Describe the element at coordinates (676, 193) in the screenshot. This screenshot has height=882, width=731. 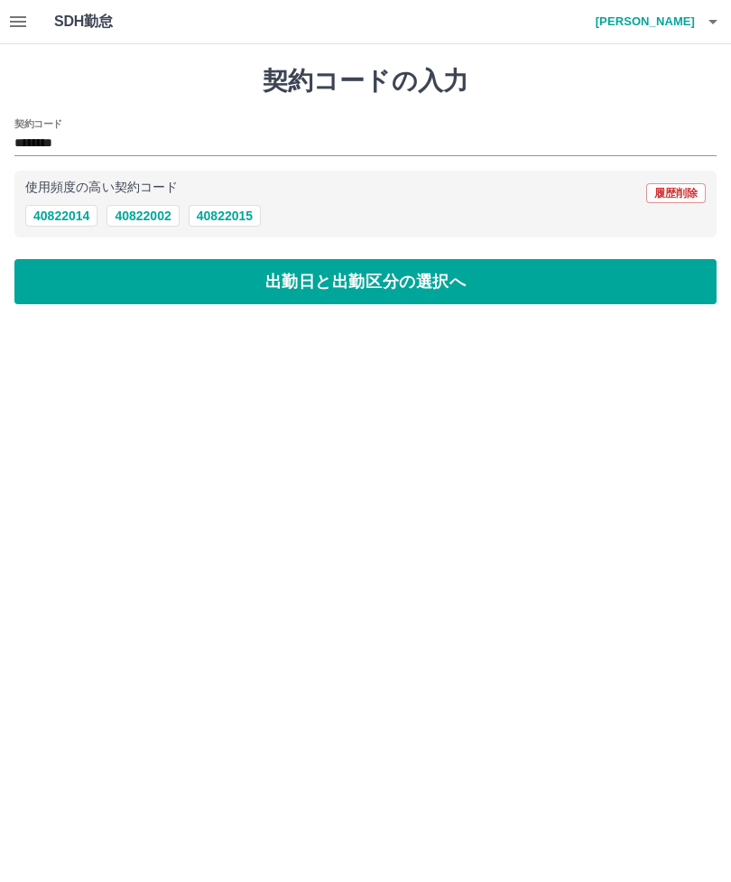
I see `button: 履歴削除` at that location.